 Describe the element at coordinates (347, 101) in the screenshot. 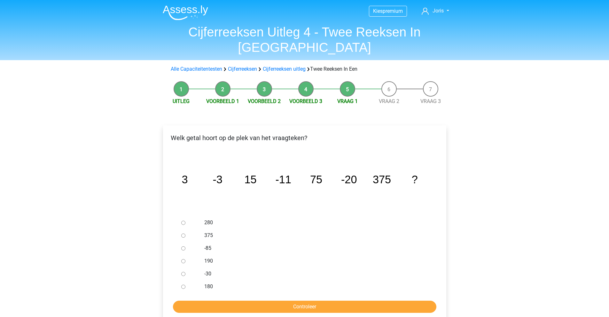

I see `a: Vraag 1` at that location.